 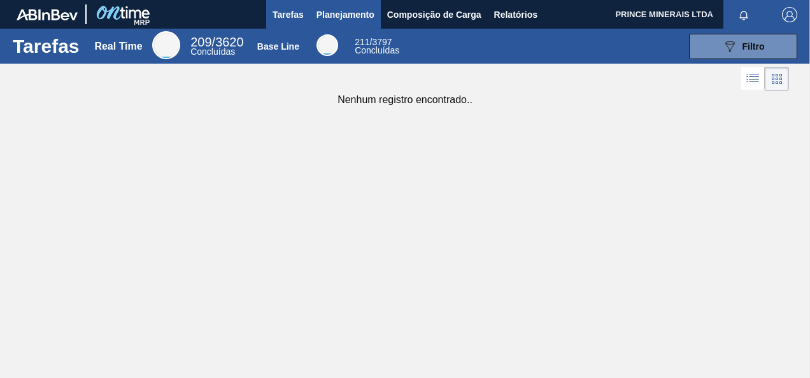 I want to click on span: Composição de Carga, so click(x=434, y=15).